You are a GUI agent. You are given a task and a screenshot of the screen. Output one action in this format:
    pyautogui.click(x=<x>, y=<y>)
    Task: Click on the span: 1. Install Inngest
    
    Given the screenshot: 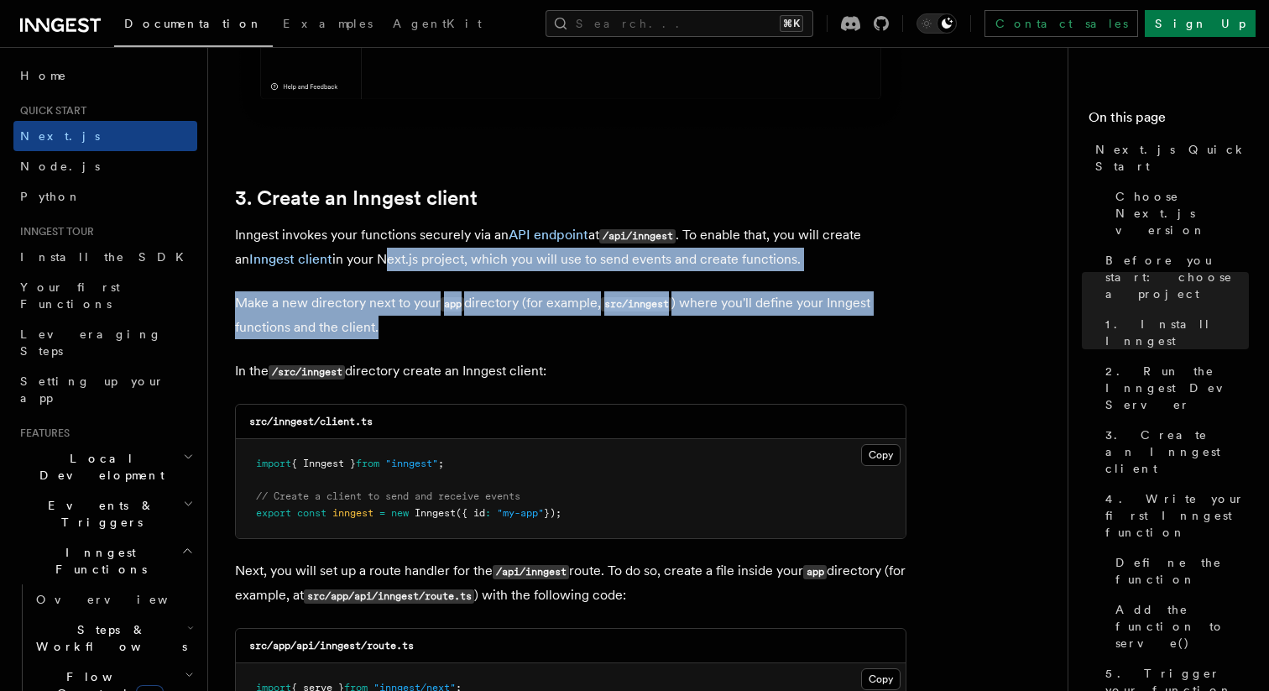 What is the action you would take?
    pyautogui.click(x=1177, y=332)
    